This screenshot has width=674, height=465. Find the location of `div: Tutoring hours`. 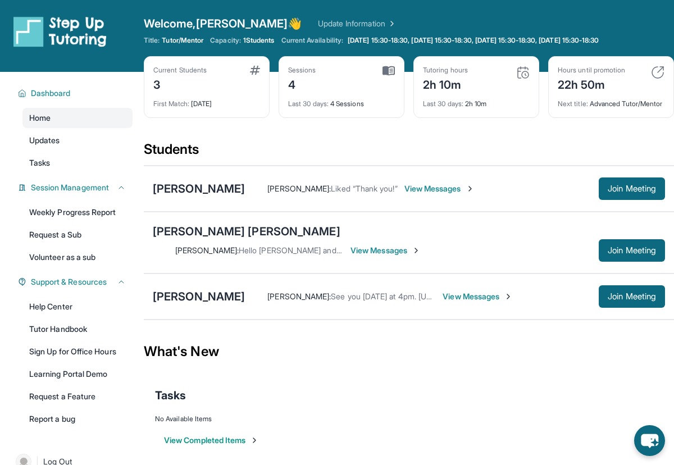

div: Tutoring hours is located at coordinates (445, 70).